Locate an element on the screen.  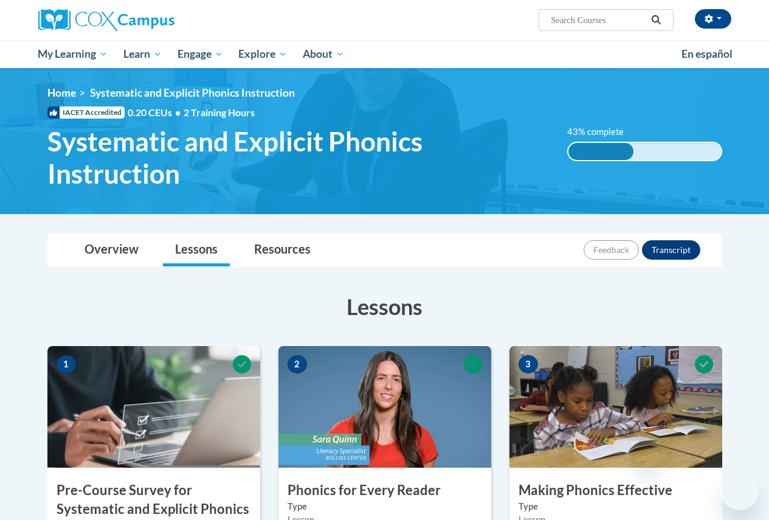
a: Lessons is located at coordinates (196, 250).